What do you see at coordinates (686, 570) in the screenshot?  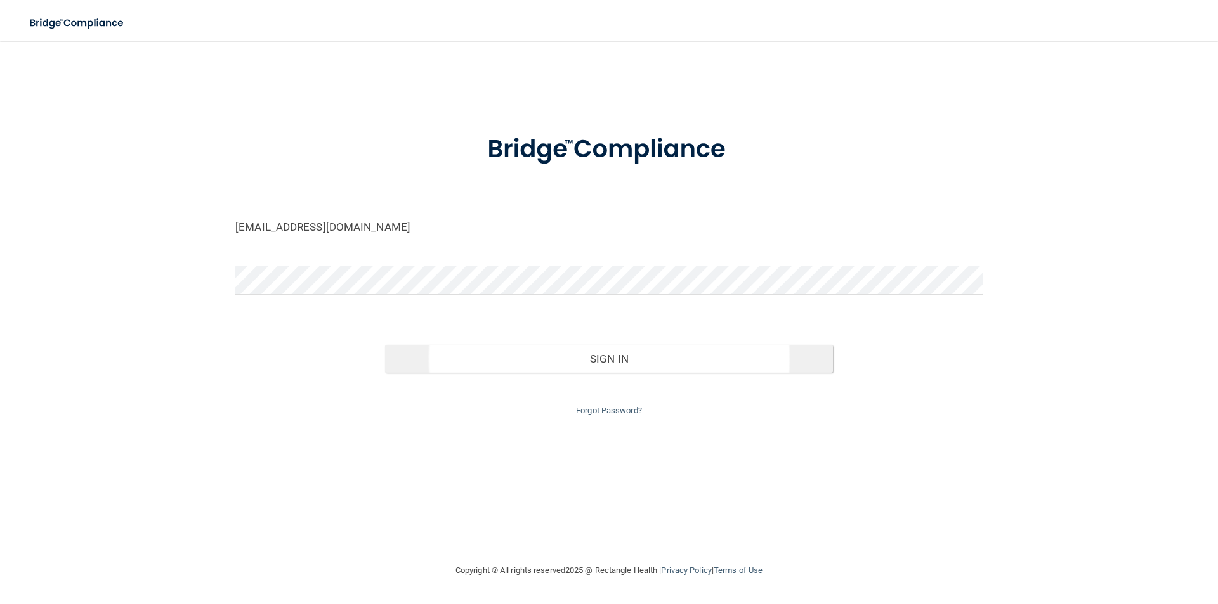 I see `a: Privacy Policy` at bounding box center [686, 570].